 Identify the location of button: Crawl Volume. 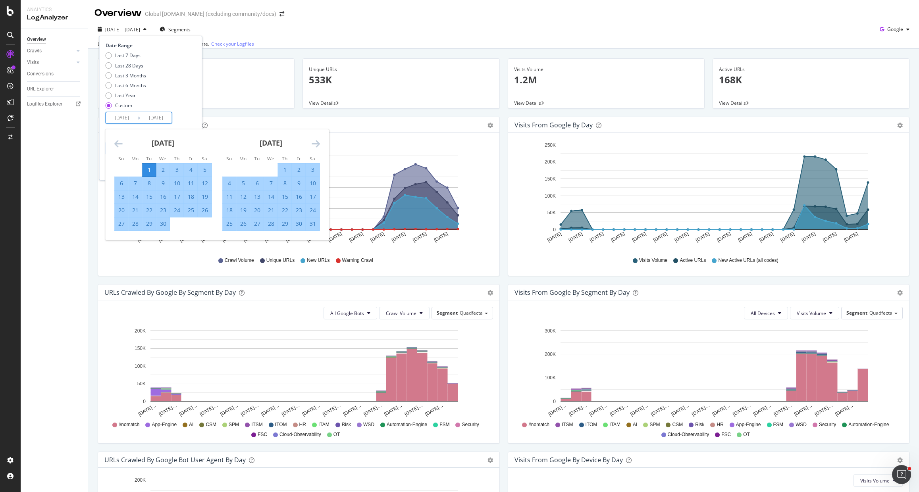
(404, 313).